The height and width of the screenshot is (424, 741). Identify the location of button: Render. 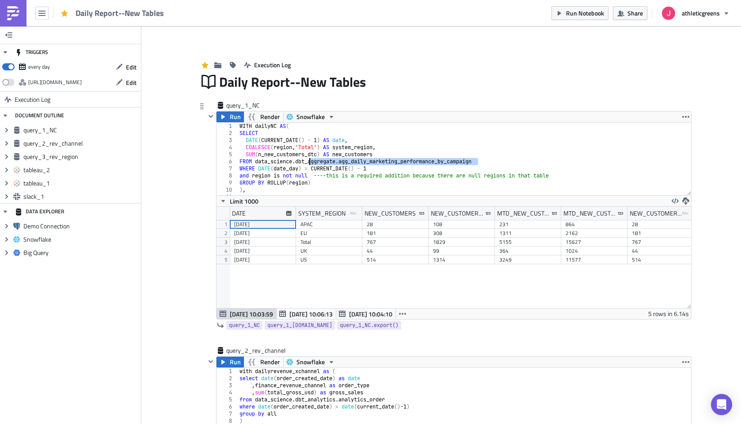
(264, 117).